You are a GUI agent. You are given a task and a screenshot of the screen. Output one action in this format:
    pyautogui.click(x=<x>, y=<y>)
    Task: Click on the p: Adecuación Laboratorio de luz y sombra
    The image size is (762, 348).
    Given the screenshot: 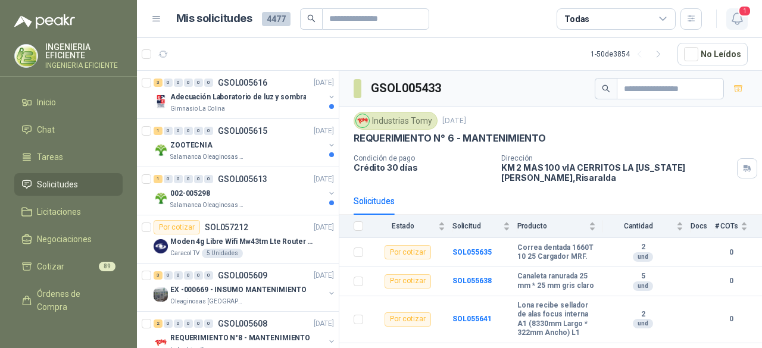 What is the action you would take?
    pyautogui.click(x=238, y=97)
    